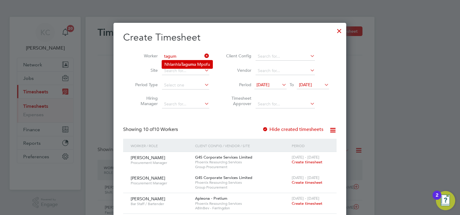  Describe the element at coordinates (242, 146) in the screenshot. I see `div: Client Config / Vendor / Site` at that location.